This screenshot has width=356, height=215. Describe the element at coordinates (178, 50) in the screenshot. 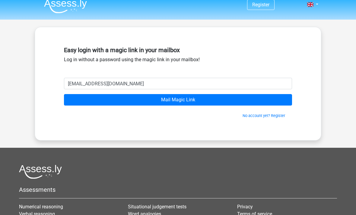

I see `h5: Easy login with a magic link in your mailbox` at that location.